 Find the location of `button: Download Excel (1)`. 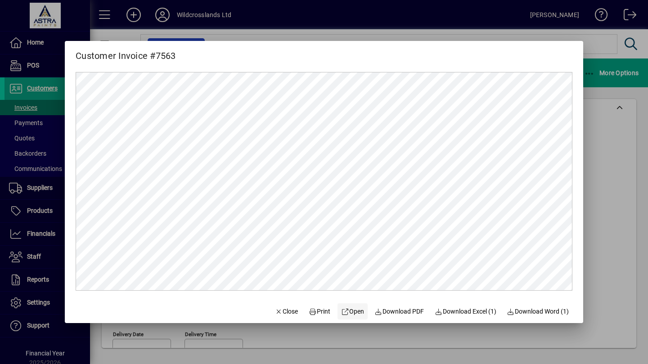

button: Download Excel (1) is located at coordinates (465, 311).